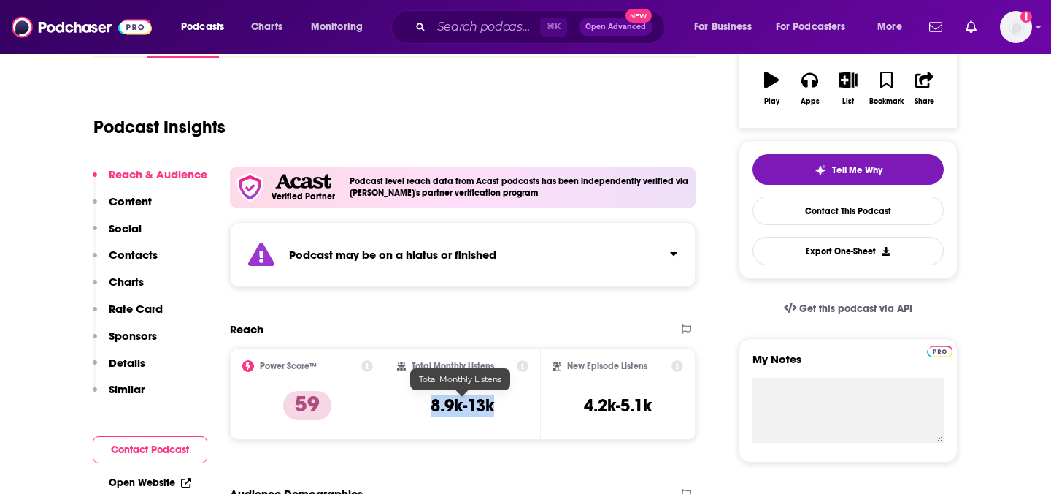 This screenshot has width=1051, height=494. I want to click on h2: New Episode Listens, so click(608, 366).